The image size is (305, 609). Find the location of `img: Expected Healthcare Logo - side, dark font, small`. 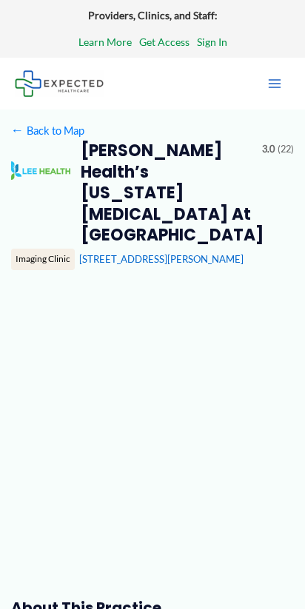

img: Expected Healthcare Logo - side, dark font, small is located at coordinates (59, 83).